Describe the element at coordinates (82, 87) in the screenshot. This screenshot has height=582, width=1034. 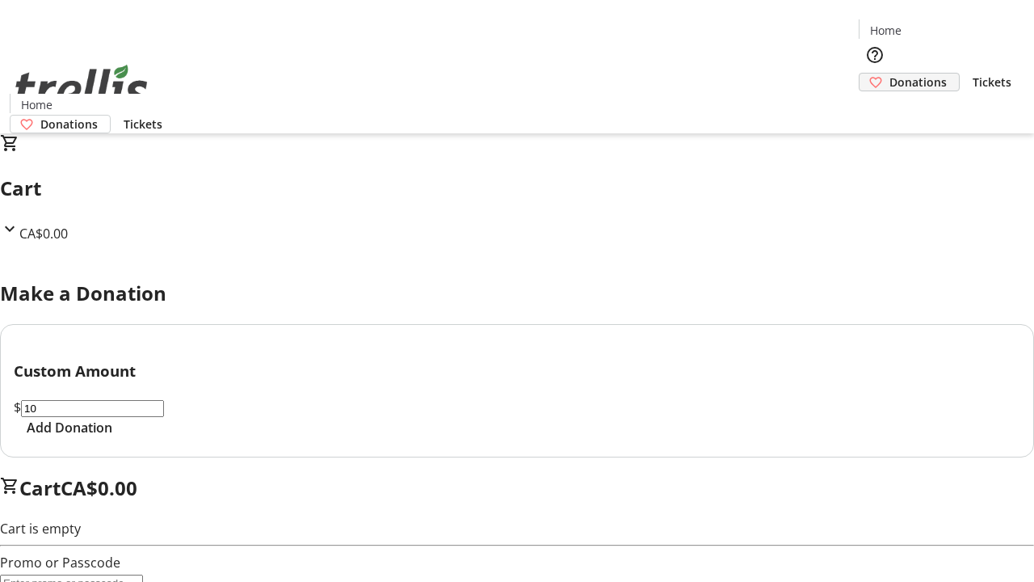
I see `img: Orient E2E Organization C2jr3sMsve's Logo` at that location.